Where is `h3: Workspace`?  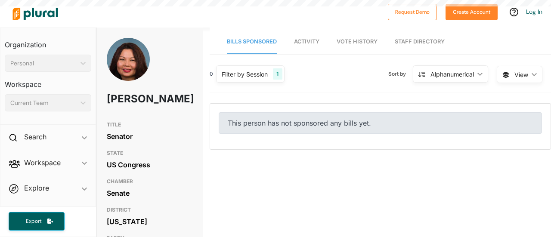 h3: Workspace is located at coordinates (48, 81).